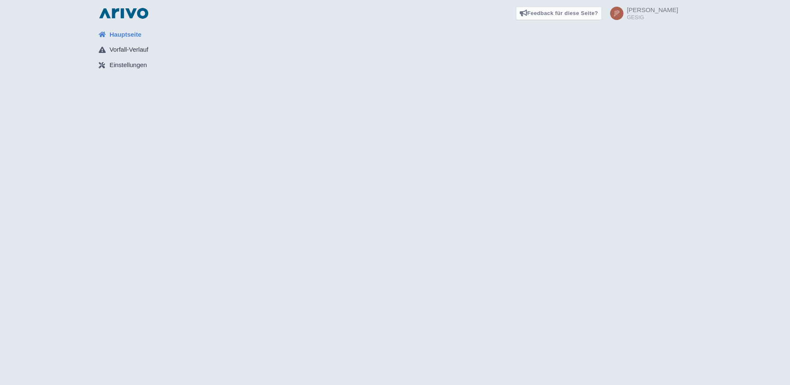  I want to click on span: Hauptseite, so click(125, 35).